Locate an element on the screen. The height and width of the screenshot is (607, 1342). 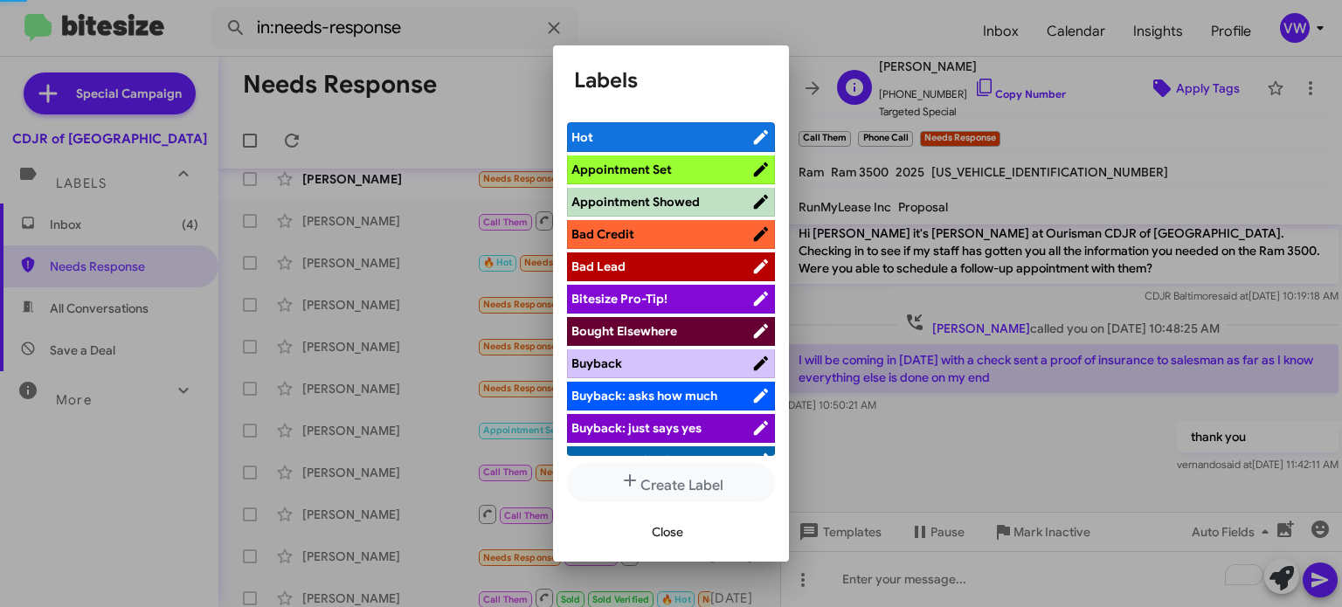
span: Buyback: just says yes is located at coordinates (636, 428).